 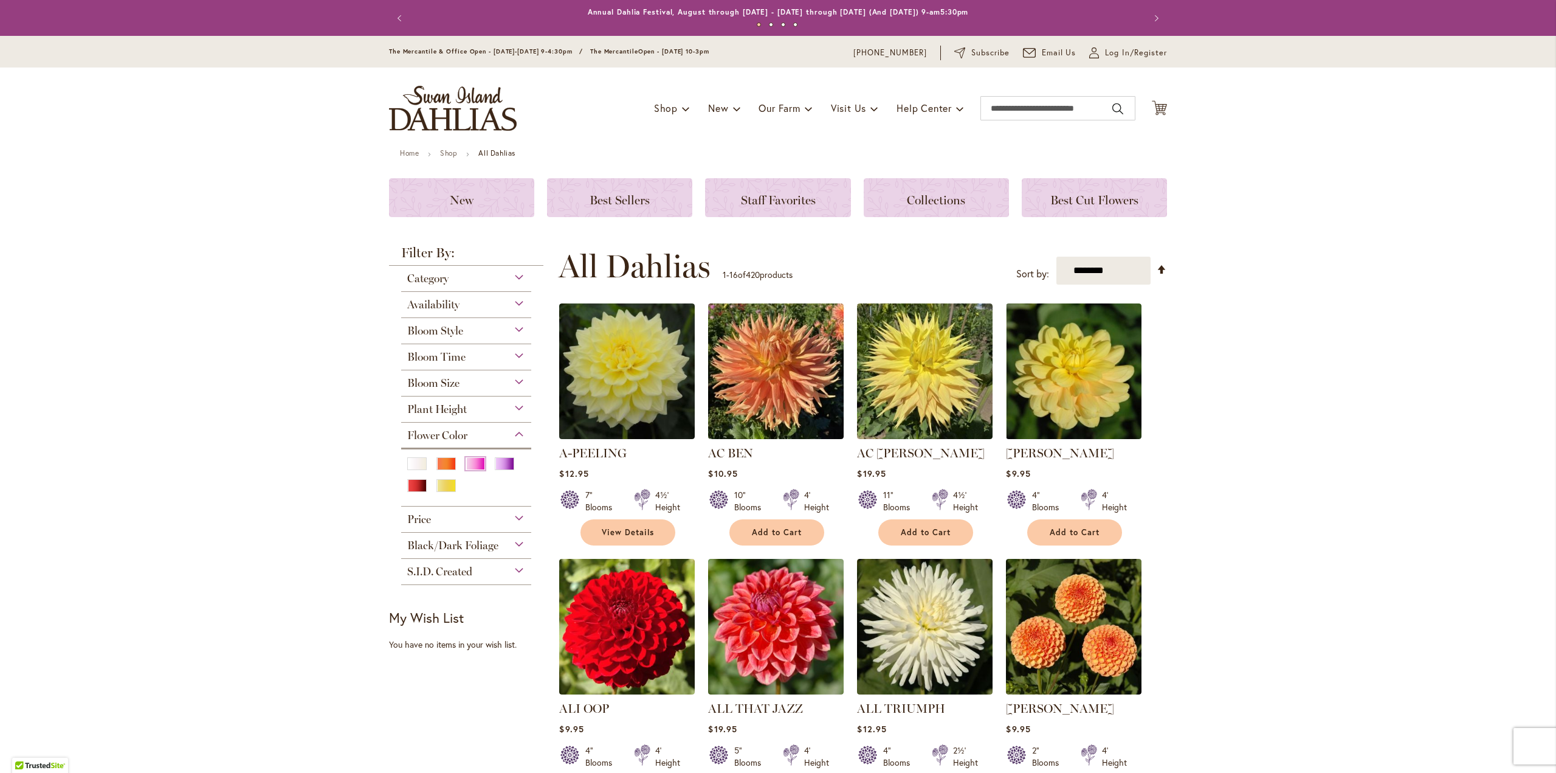 What do you see at coordinates (426, 617) in the screenshot?
I see `strong: My Wish List` at bounding box center [426, 617].